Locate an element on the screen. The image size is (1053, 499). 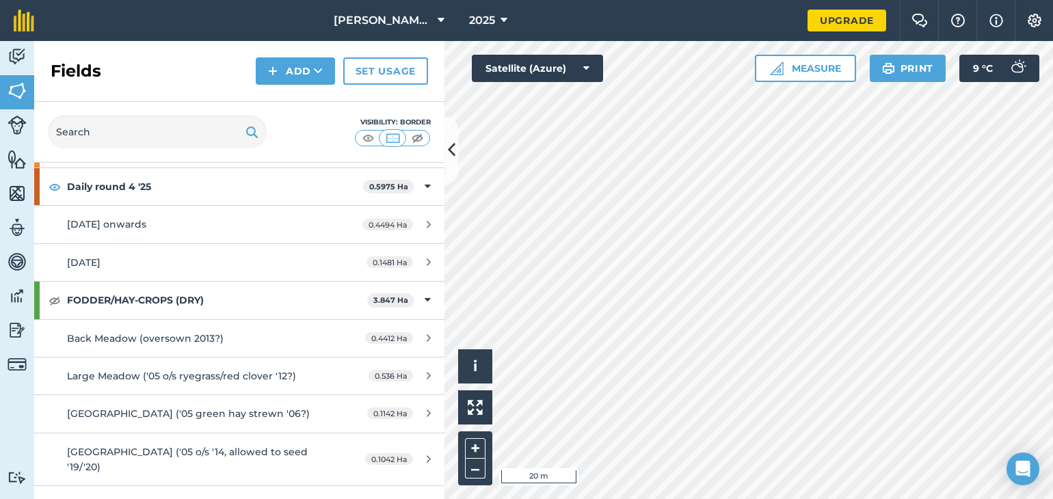
img: A cog icon is located at coordinates (1035, 21).